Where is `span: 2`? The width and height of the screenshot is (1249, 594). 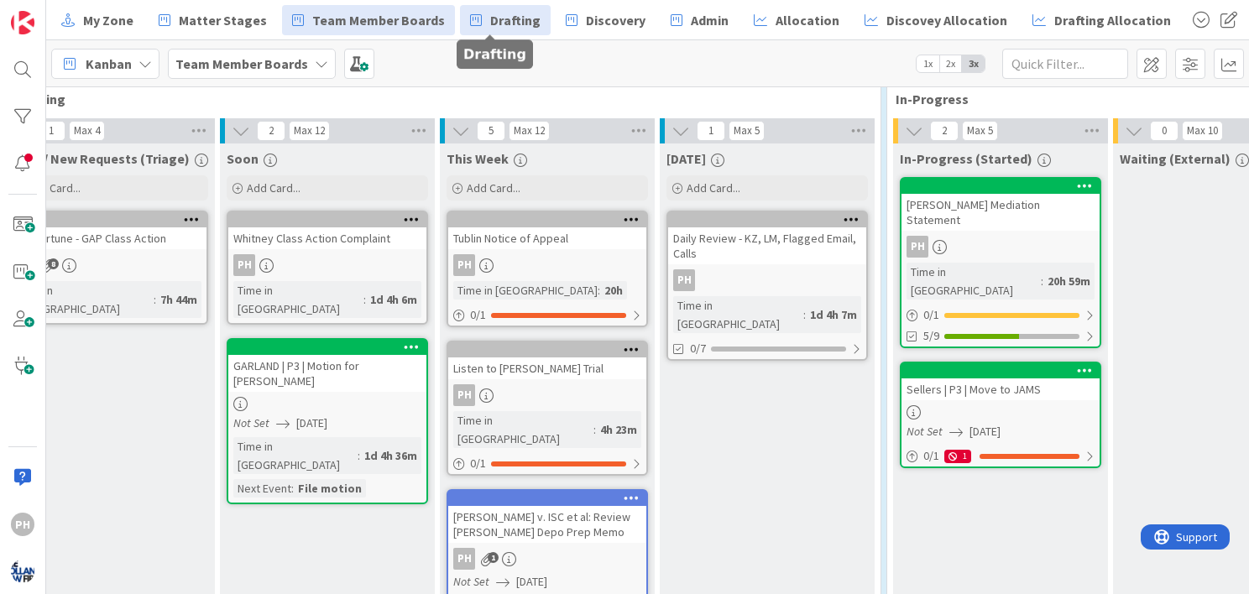
span: 2 is located at coordinates (271, 131).